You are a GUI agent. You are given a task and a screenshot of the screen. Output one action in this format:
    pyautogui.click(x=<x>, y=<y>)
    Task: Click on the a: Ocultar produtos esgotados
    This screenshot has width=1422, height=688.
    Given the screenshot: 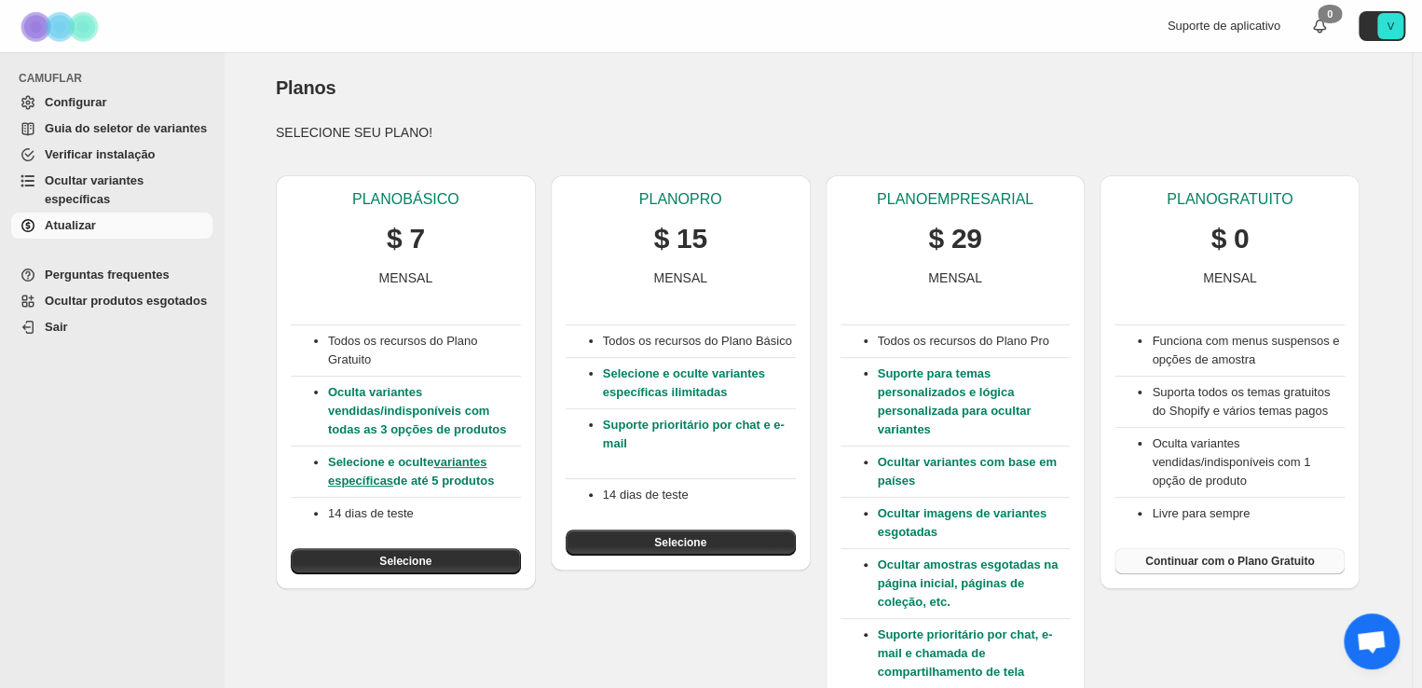 What is the action you would take?
    pyautogui.click(x=112, y=301)
    